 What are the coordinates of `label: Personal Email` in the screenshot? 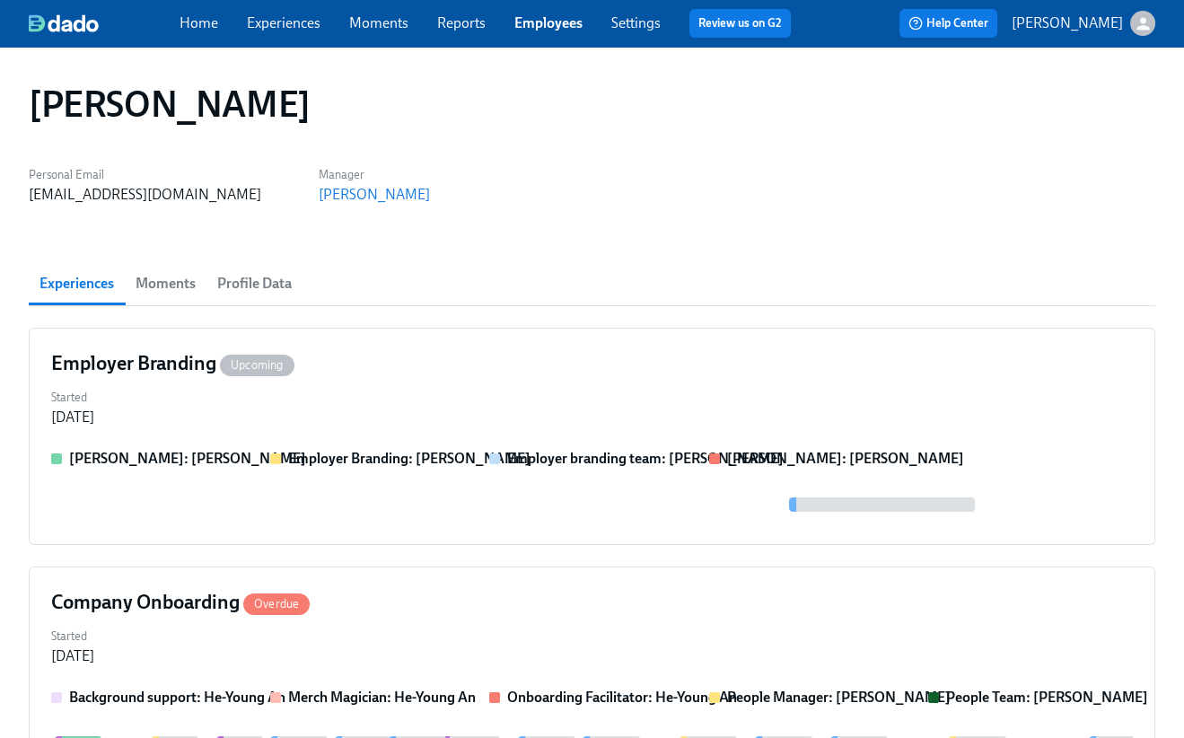 It's located at (145, 175).